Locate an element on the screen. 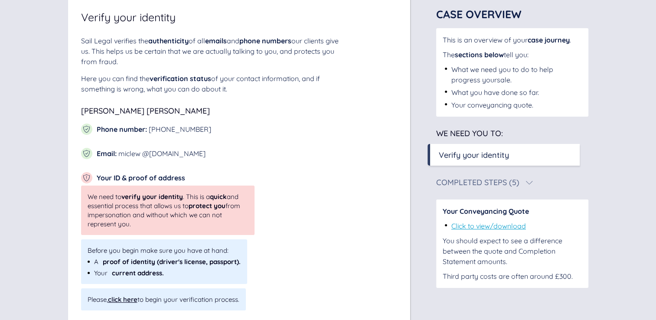 This screenshot has height=320, width=656. div: Here you can find the of your contact information, and if something is wrong, what you can do abo... is located at coordinates (211, 84).